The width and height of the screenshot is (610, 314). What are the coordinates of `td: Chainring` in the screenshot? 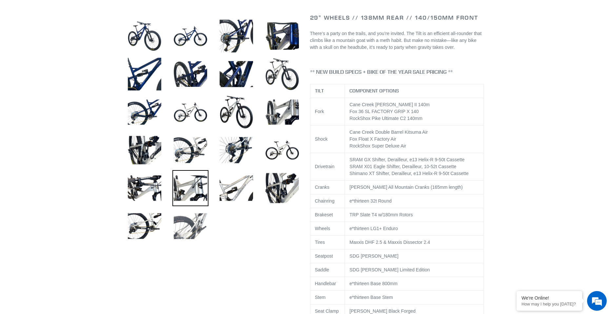 It's located at (327, 201).